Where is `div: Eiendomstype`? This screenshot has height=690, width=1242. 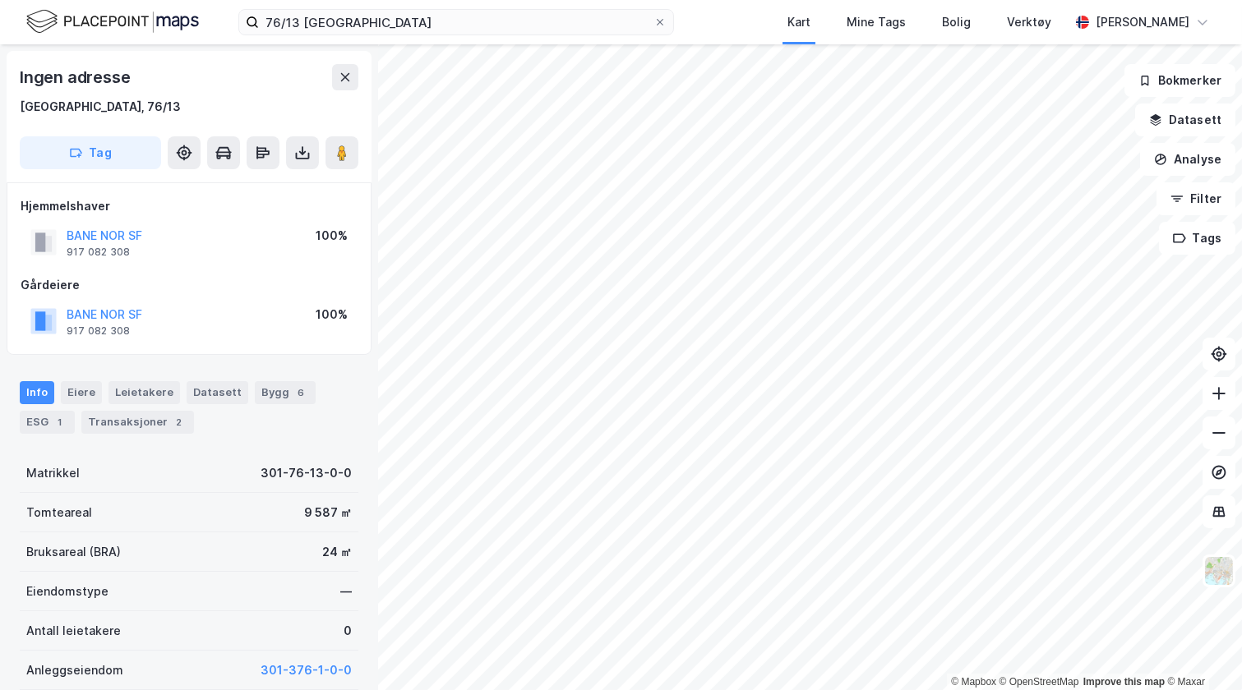 div: Eiendomstype is located at coordinates (67, 592).